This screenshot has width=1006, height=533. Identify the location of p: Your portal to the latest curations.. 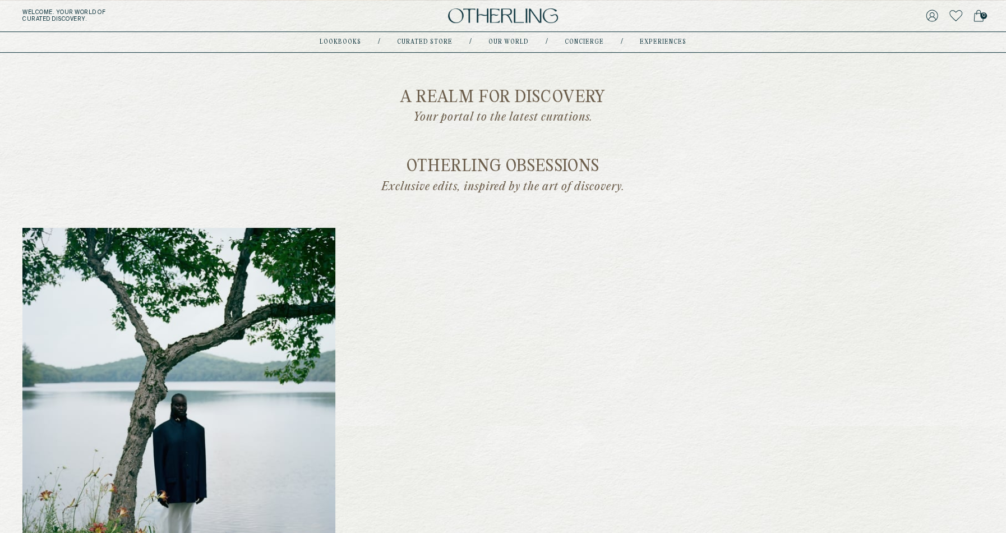
(503, 117).